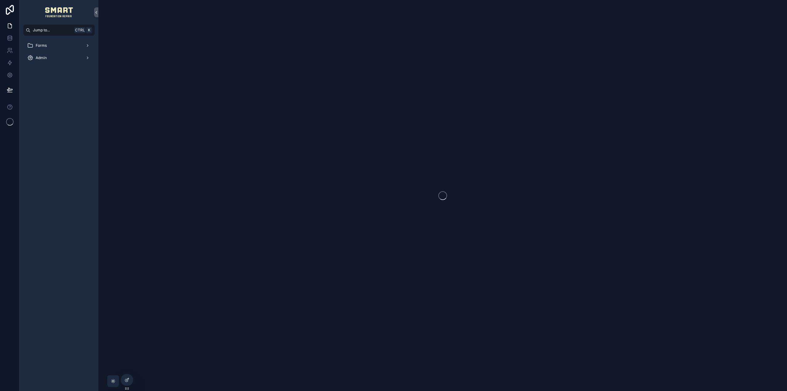  I want to click on a: Forms, so click(59, 45).